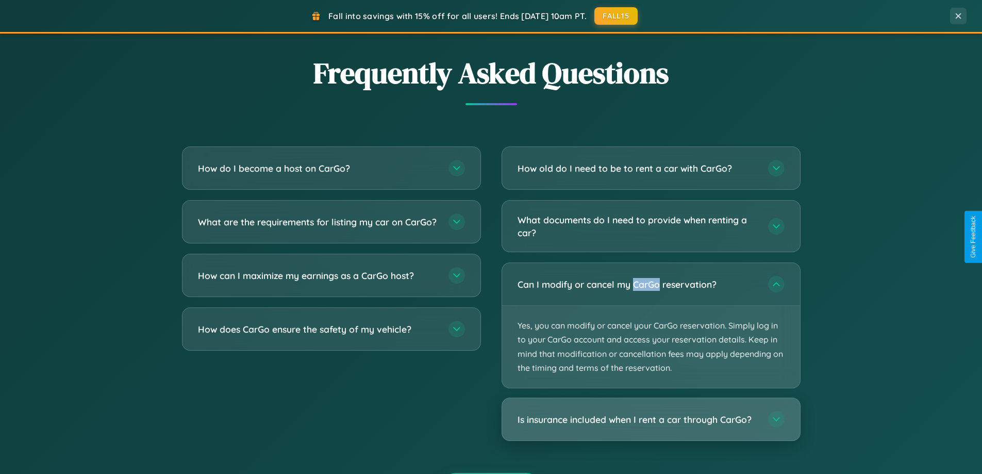 This screenshot has height=474, width=982. I want to click on h2: Frequently Asked Questions, so click(491, 73).